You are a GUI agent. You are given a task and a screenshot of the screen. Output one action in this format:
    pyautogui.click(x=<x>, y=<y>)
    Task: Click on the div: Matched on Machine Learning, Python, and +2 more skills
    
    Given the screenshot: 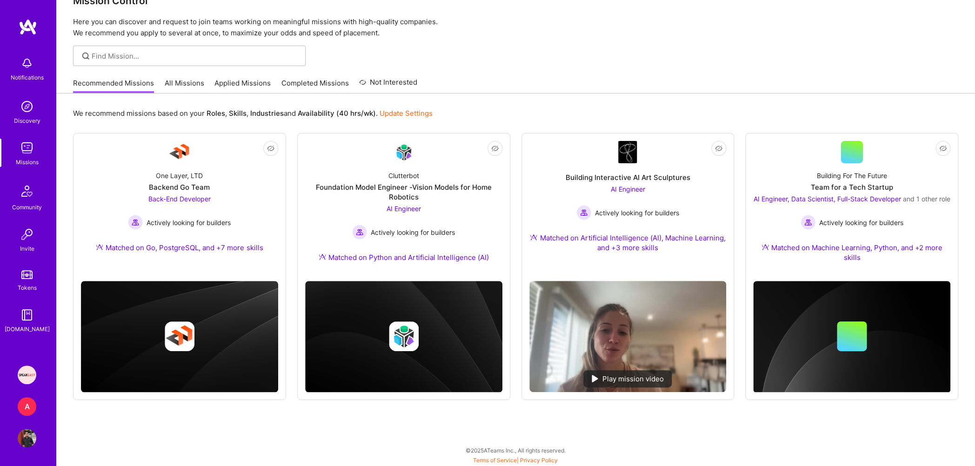 What is the action you would take?
    pyautogui.click(x=852, y=253)
    